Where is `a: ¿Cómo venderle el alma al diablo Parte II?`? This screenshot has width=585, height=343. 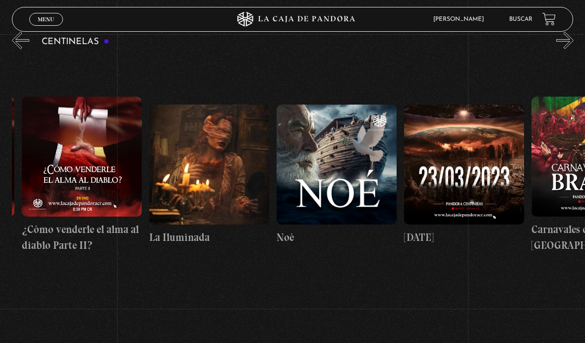
a: ¿Cómo venderle el alma al diablo Parte II? is located at coordinates (82, 175).